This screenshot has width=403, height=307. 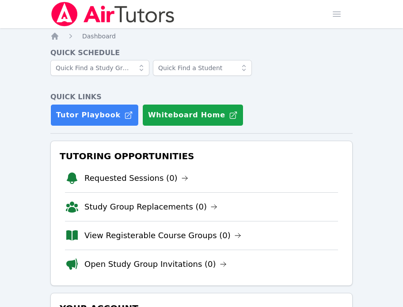 What do you see at coordinates (192, 115) in the screenshot?
I see `button: Whiteboard Home` at bounding box center [192, 115].